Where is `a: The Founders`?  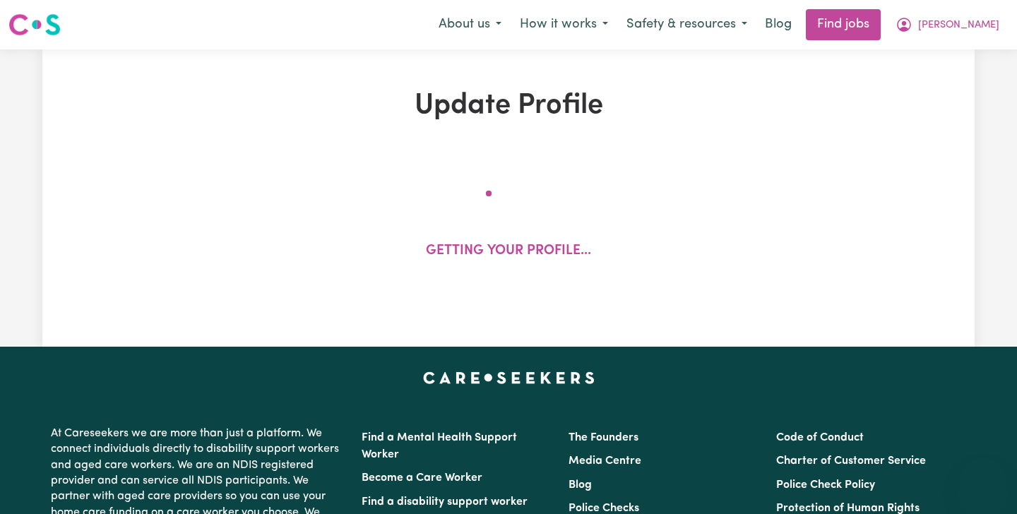
a: The Founders is located at coordinates (603, 438).